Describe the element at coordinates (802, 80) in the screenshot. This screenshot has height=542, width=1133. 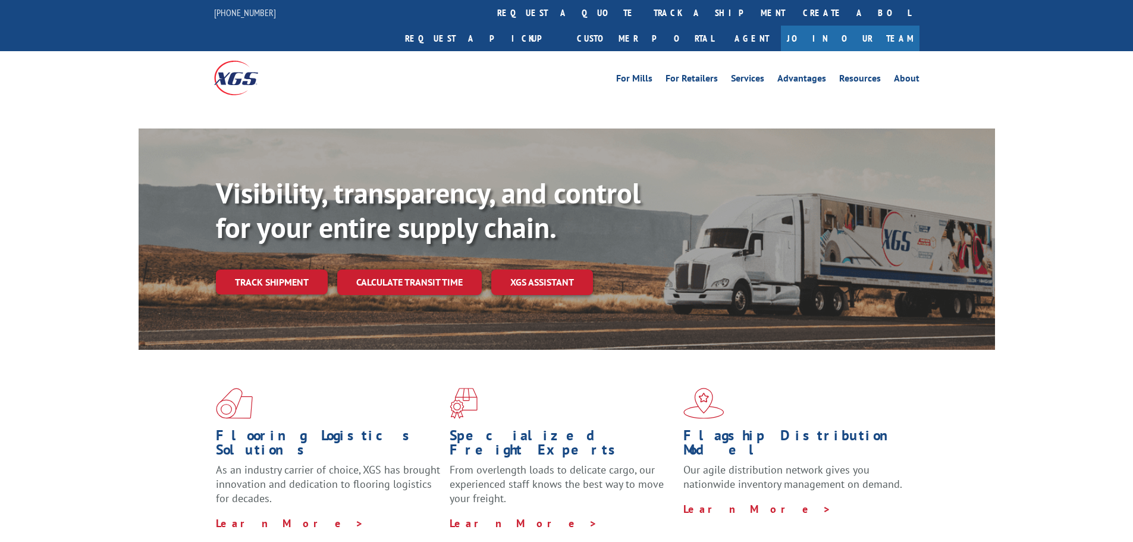
I see `a: Advantages` at that location.